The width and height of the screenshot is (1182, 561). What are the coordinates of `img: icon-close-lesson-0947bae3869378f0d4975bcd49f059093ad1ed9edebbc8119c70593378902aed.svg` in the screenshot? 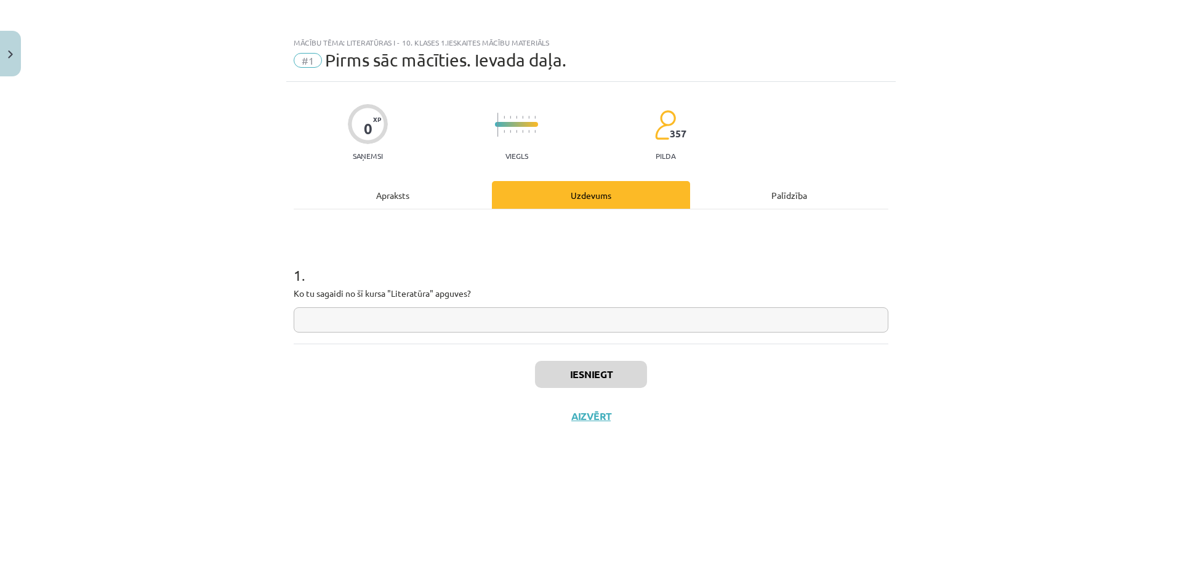 It's located at (10, 54).